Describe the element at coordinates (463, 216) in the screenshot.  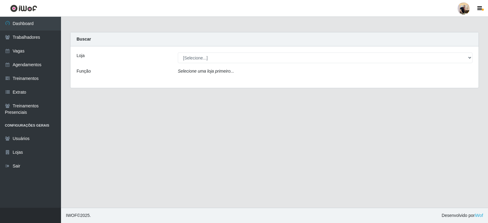
I see `span: Desenvolvido por` at that location.